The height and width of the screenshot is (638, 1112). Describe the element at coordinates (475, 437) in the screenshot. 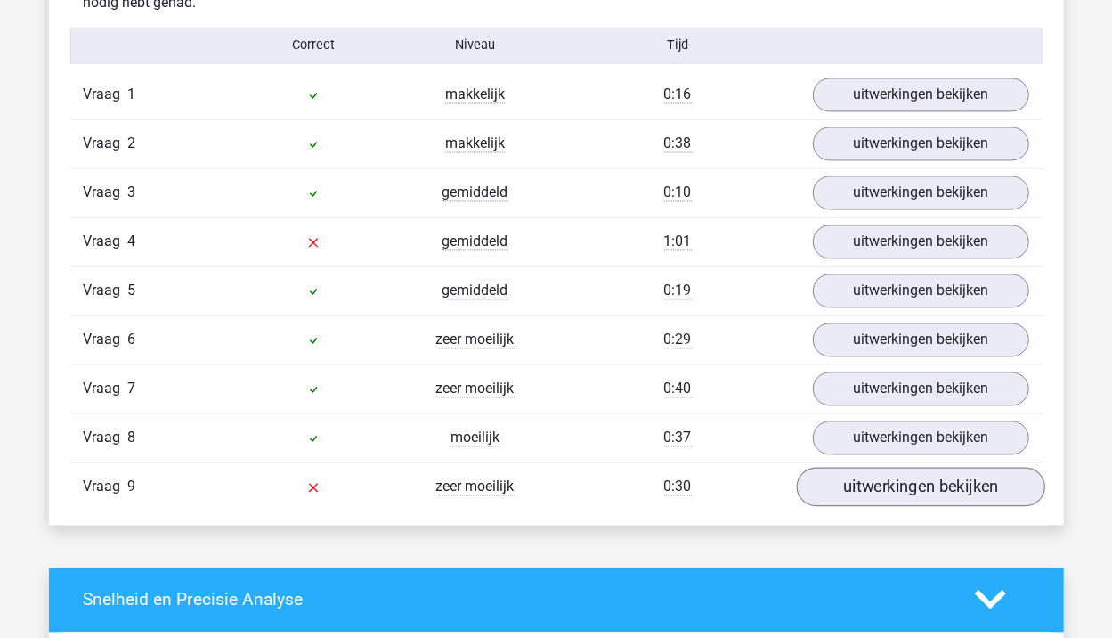

I see `span: moeilijk` at that location.